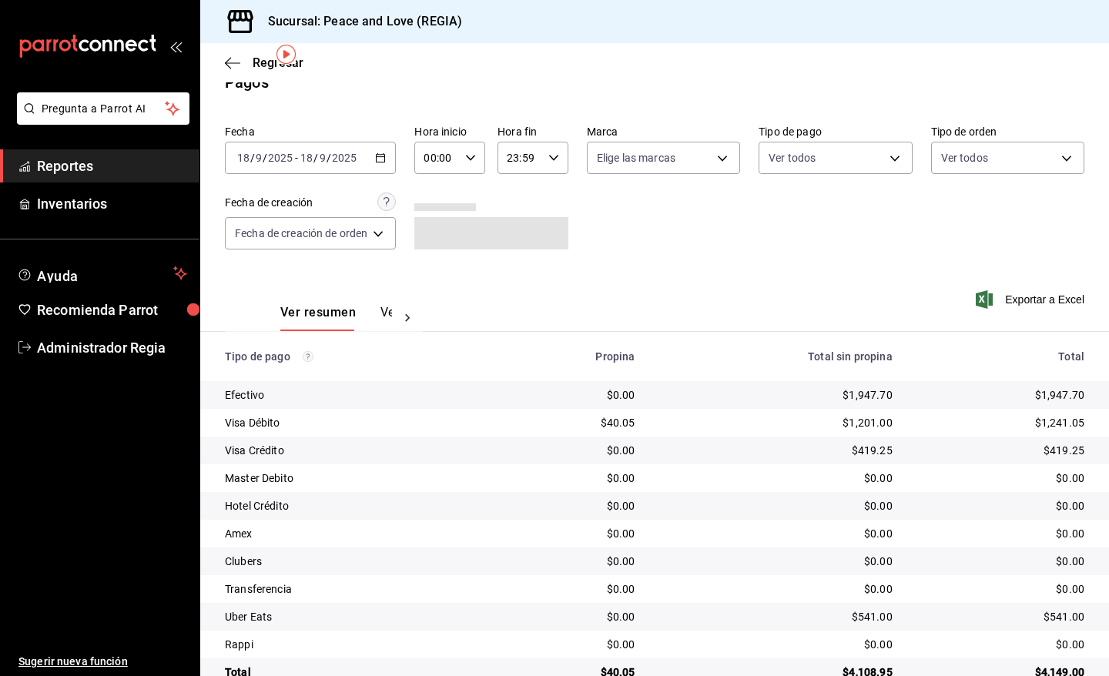 The height and width of the screenshot is (676, 1109). I want to click on span: Ayuda, so click(102, 273).